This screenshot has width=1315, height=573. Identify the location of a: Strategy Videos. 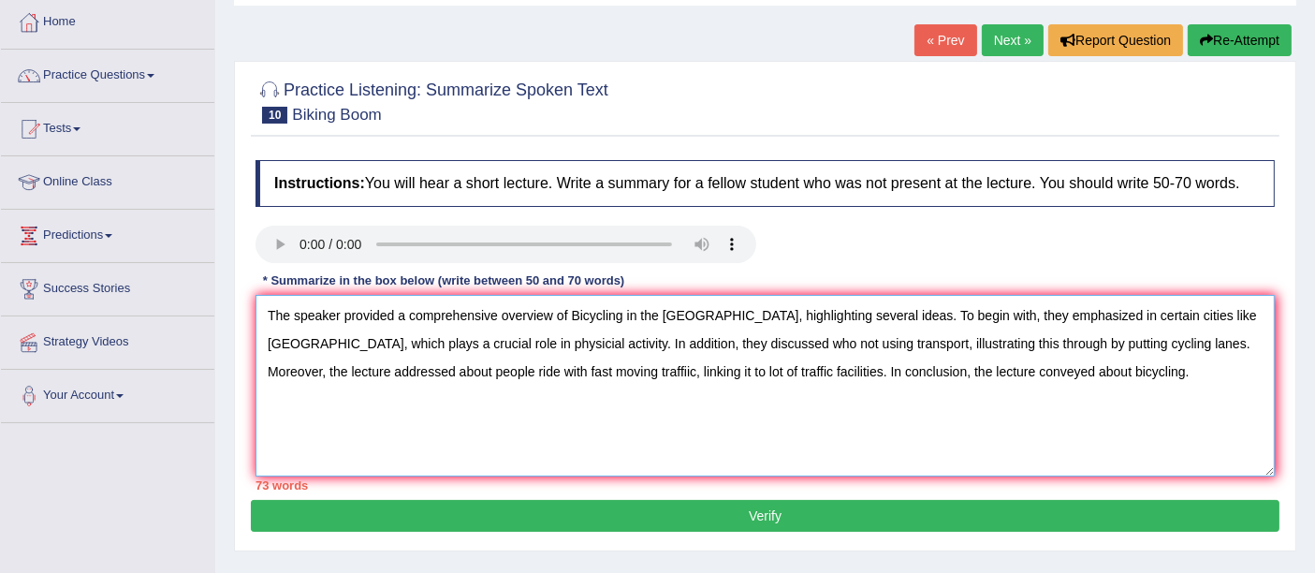
(108, 340).